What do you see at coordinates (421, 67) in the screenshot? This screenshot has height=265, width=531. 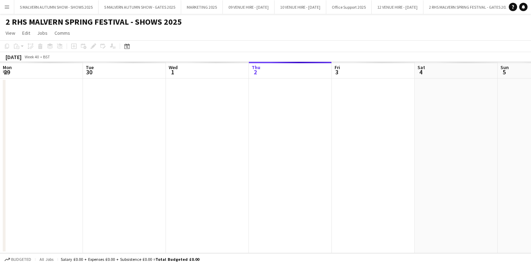 I see `span: Sat` at bounding box center [421, 67].